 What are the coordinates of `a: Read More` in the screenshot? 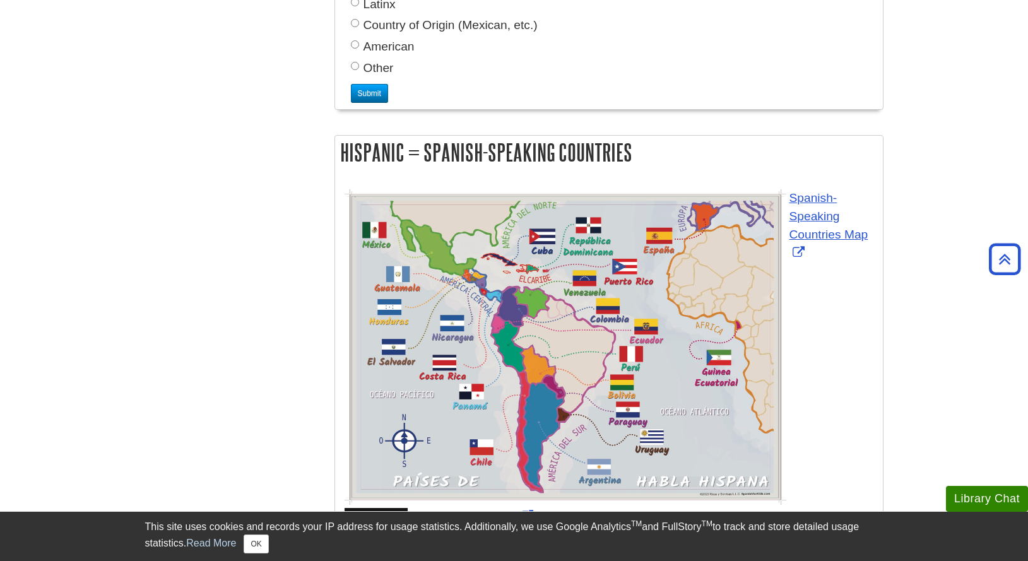 It's located at (211, 543).